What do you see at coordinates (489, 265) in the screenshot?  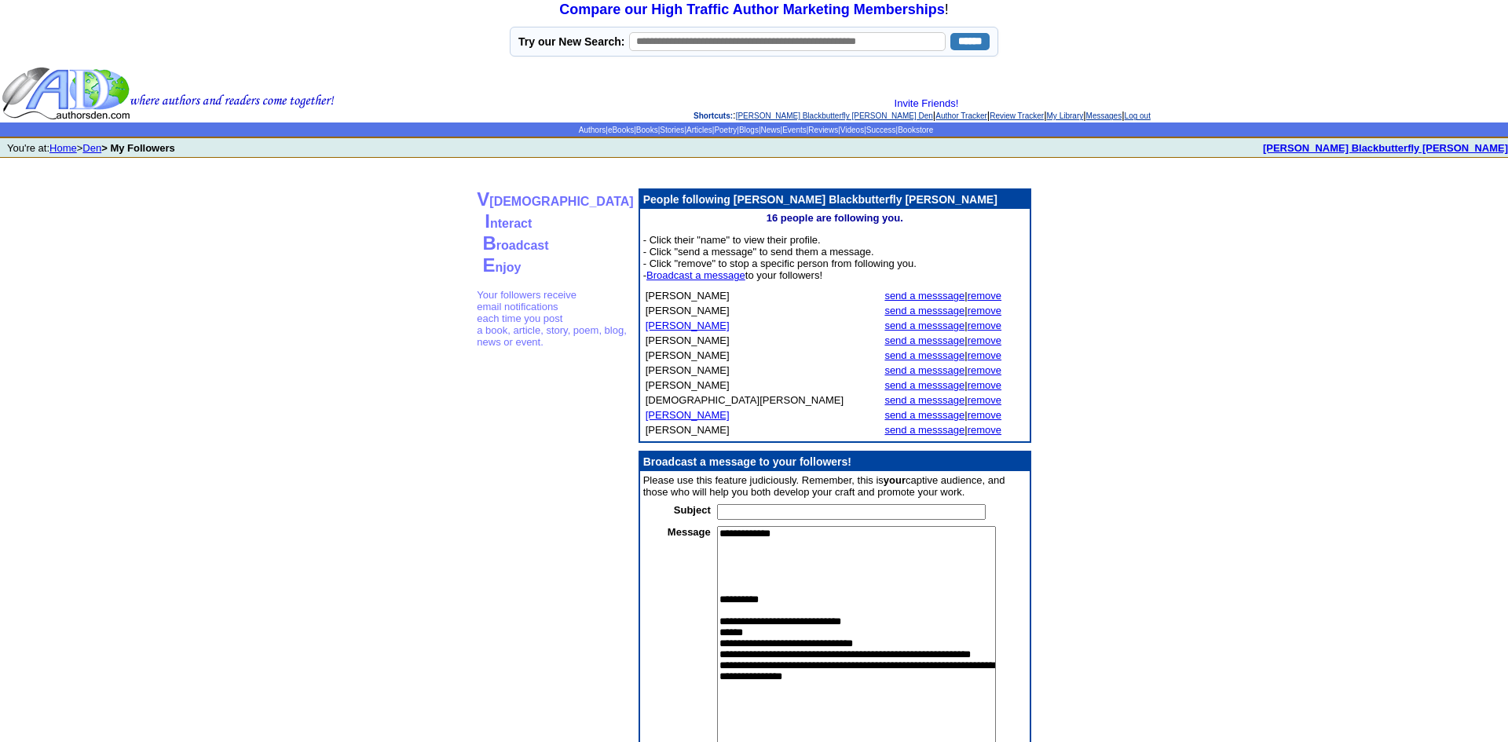 I see `font: E` at bounding box center [489, 265].